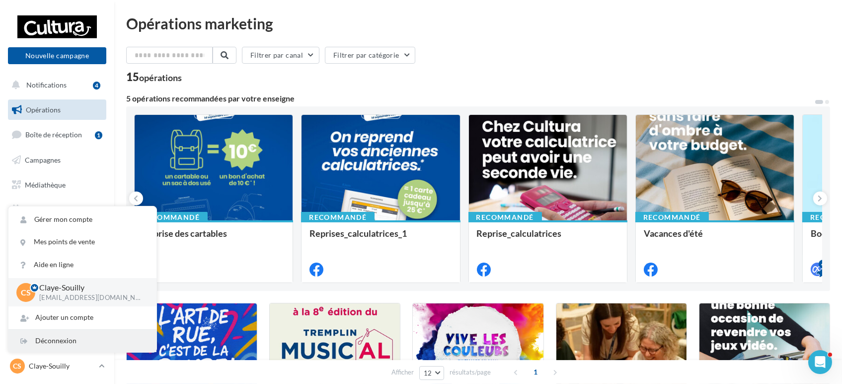  Describe the element at coordinates (715, 238) in the screenshot. I see `div: Vacances d'été` at that location.